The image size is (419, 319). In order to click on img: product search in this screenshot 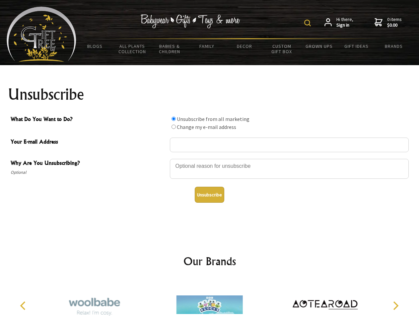, I will do `click(308, 23)`.